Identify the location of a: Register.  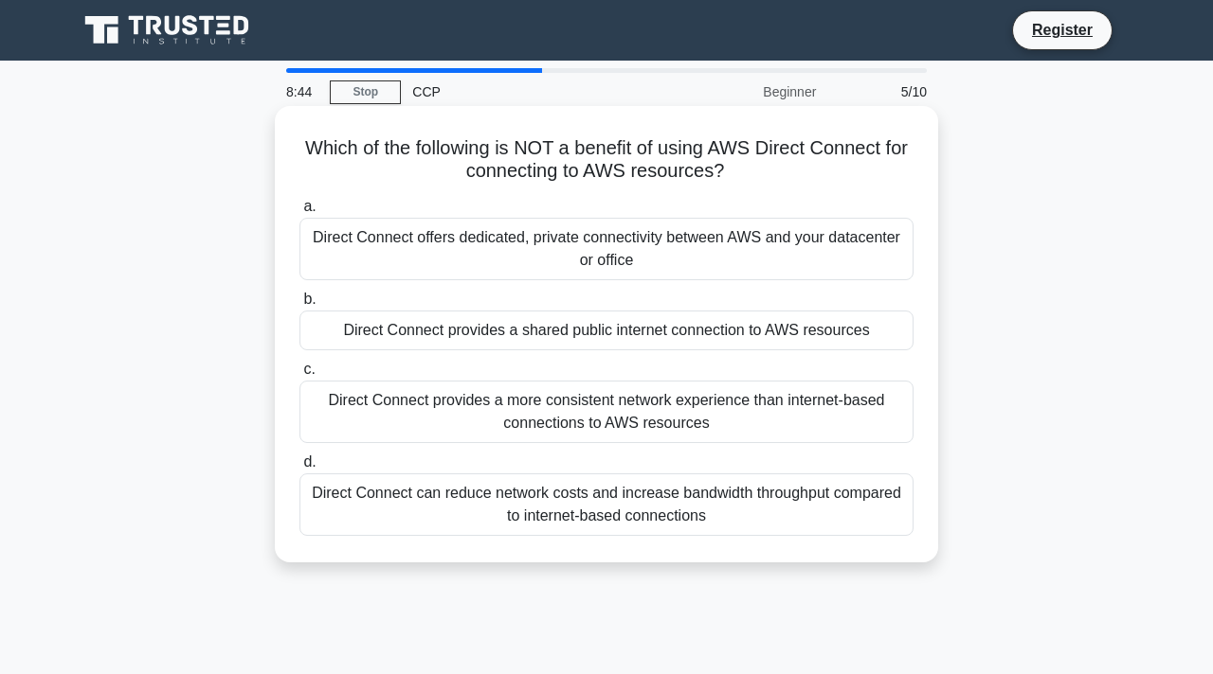
(1062, 29).